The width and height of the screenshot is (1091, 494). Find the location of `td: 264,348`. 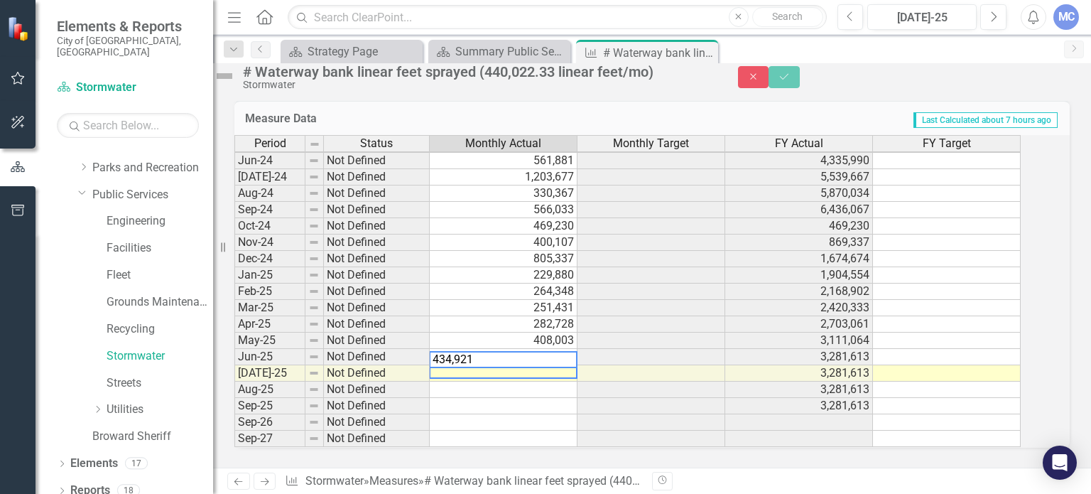

td: 264,348 is located at coordinates (504, 291).